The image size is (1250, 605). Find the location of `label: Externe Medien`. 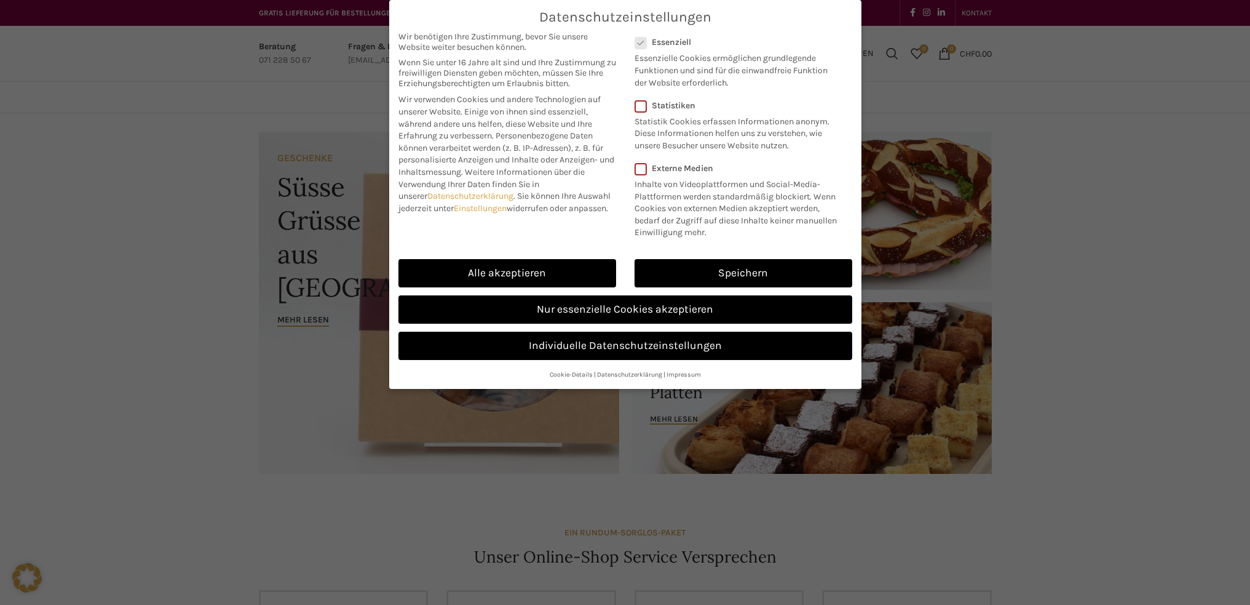

label: Externe Medien is located at coordinates (739, 168).